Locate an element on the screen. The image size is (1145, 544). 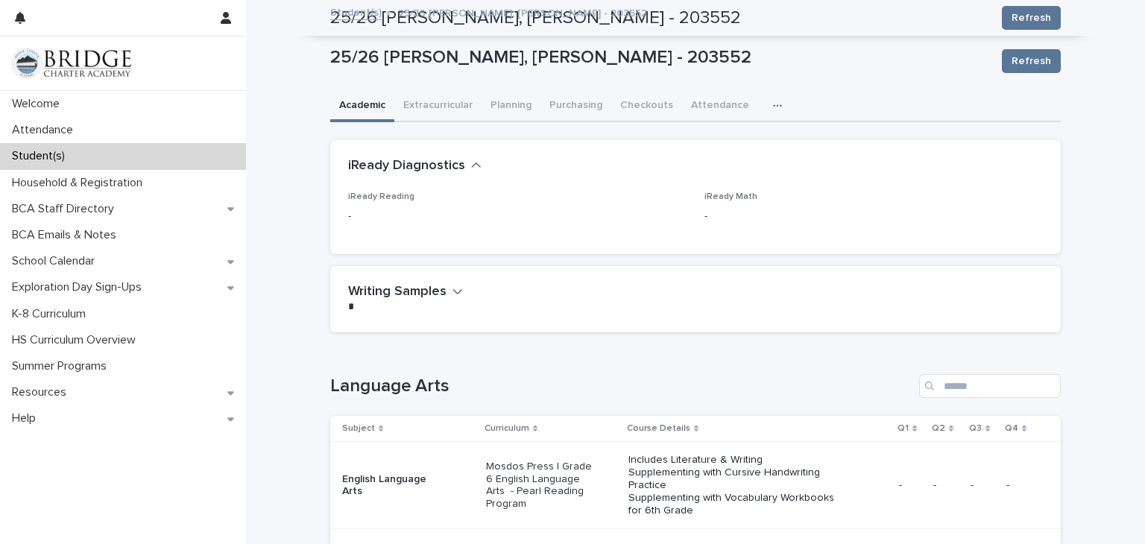
a: Student(s) is located at coordinates (356, 11).